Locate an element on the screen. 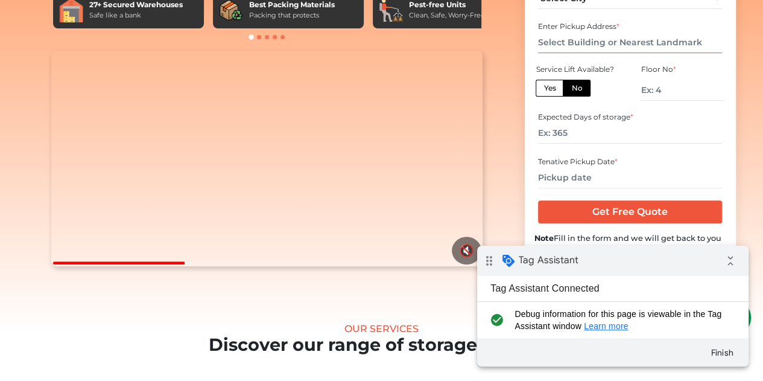 The image size is (763, 381). b: Note is located at coordinates (544, 238).